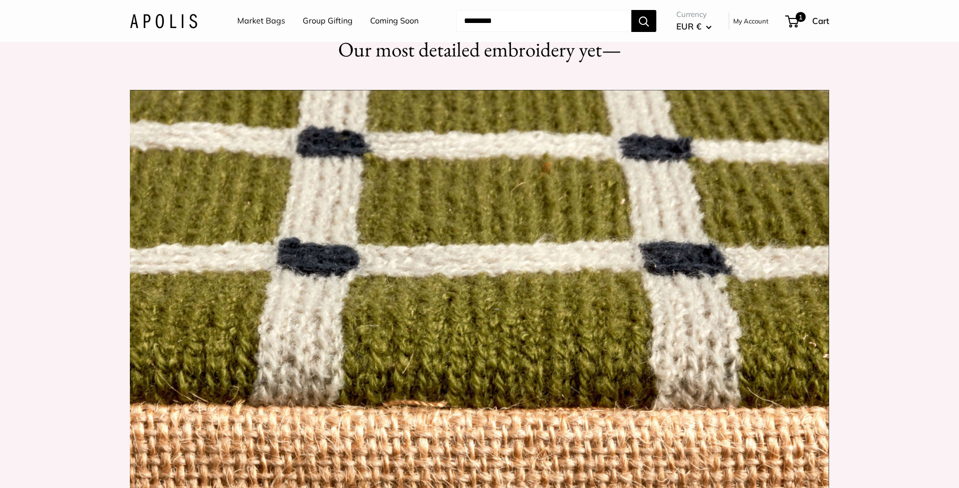 This screenshot has width=959, height=488. What do you see at coordinates (808, 21) in the screenshot?
I see `a: 1 Cart` at bounding box center [808, 21].